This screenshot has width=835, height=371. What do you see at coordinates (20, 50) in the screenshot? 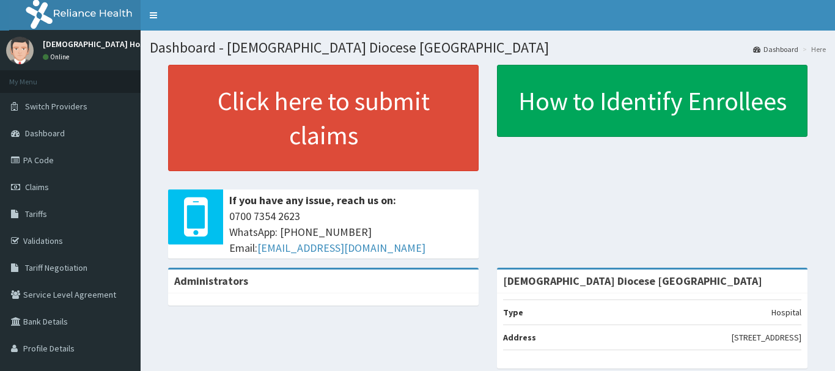
I see `img: User Image` at bounding box center [20, 50].